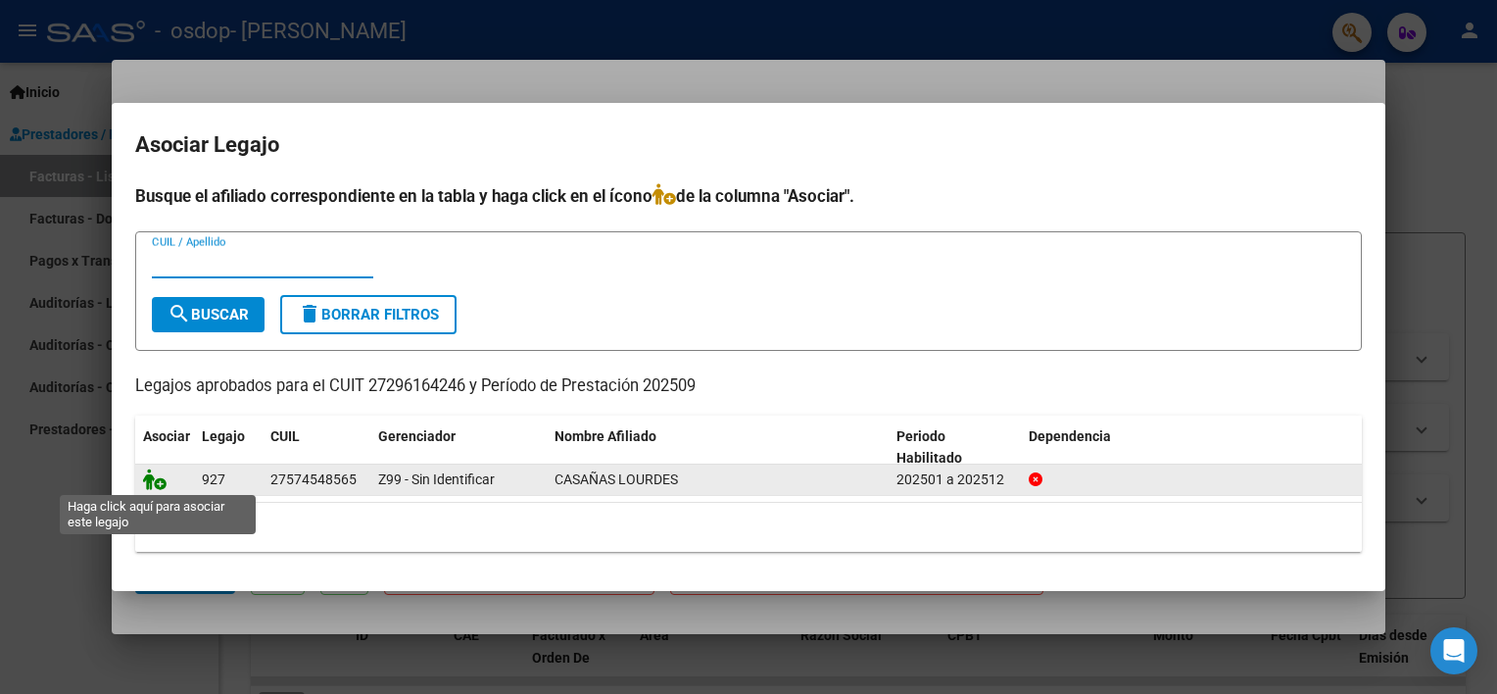 Image resolution: width=1497 pixels, height=694 pixels. I want to click on datatable-header-cell: Dependencia, so click(1191, 448).